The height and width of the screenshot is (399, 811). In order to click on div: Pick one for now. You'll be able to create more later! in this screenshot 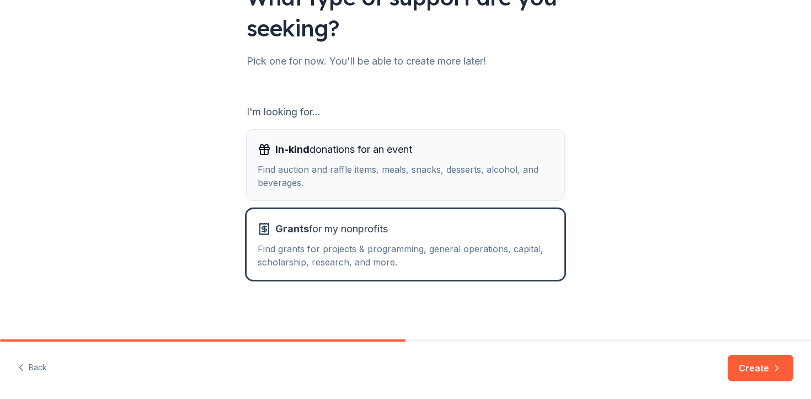, I will do `click(406, 61)`.